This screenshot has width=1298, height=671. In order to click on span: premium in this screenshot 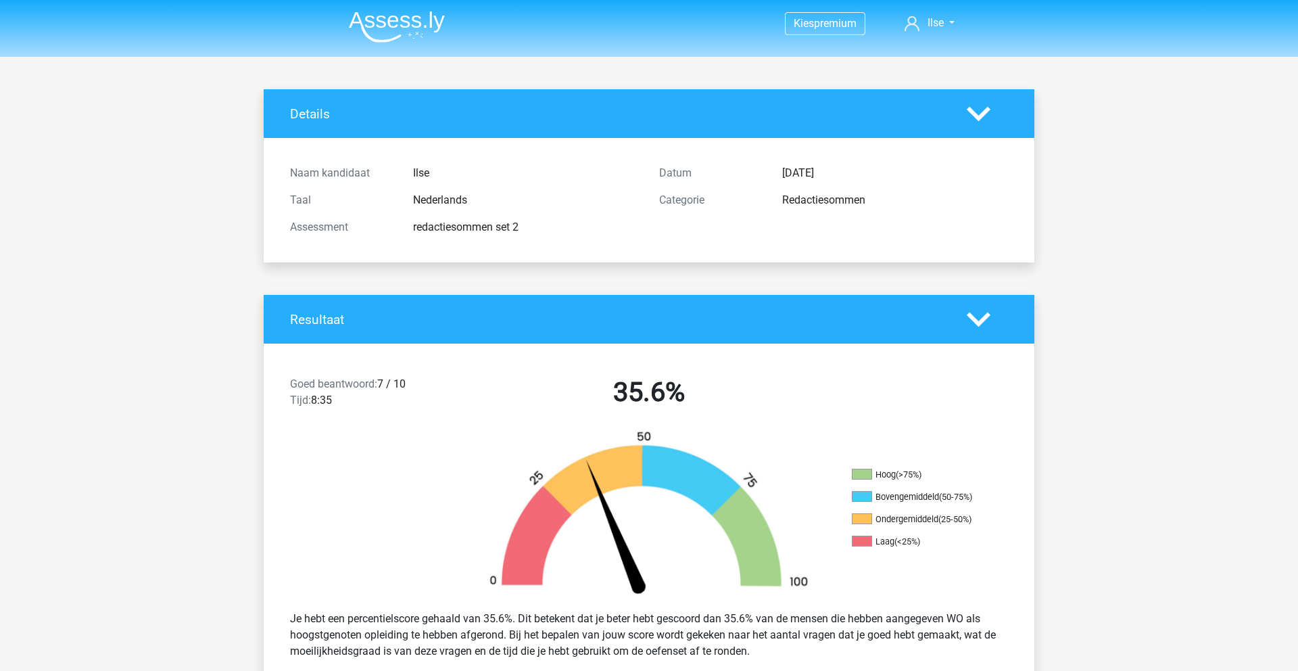, I will do `click(835, 23)`.